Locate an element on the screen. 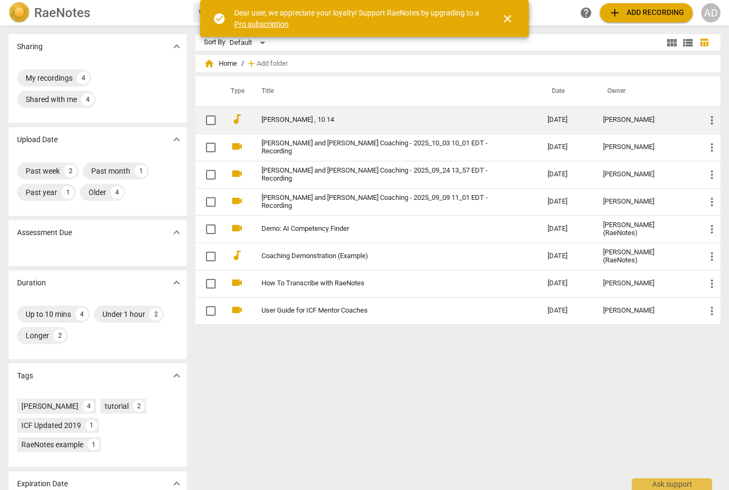  h2: RaeNotes is located at coordinates (62, 13).